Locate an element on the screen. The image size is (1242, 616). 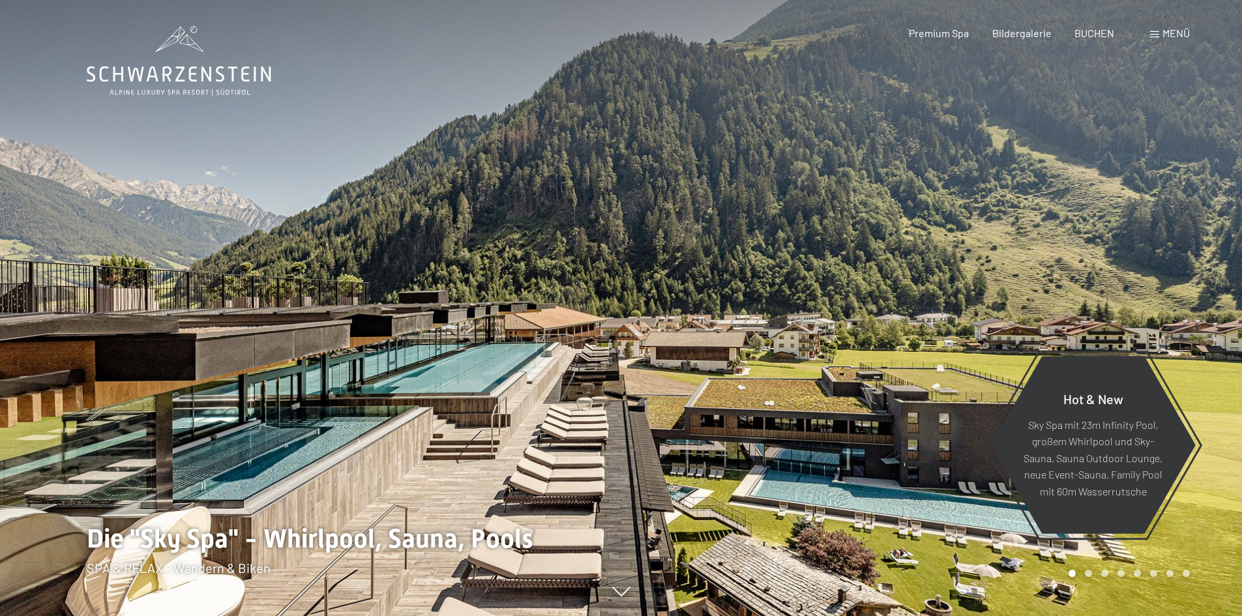
span: Hot & New is located at coordinates (1093, 398).